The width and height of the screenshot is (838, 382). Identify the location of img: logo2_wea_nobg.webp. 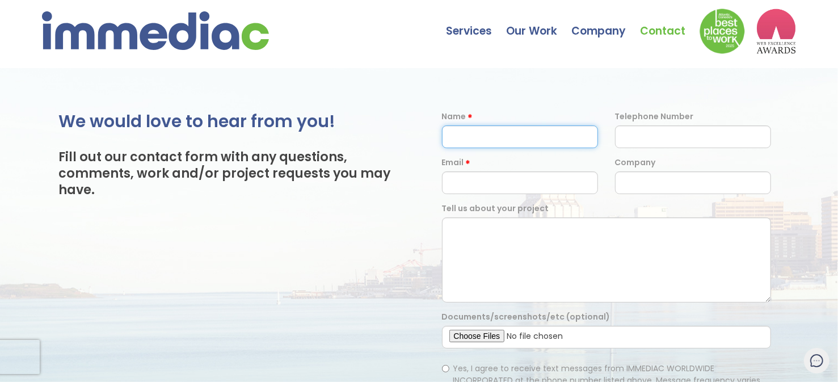
(776, 31).